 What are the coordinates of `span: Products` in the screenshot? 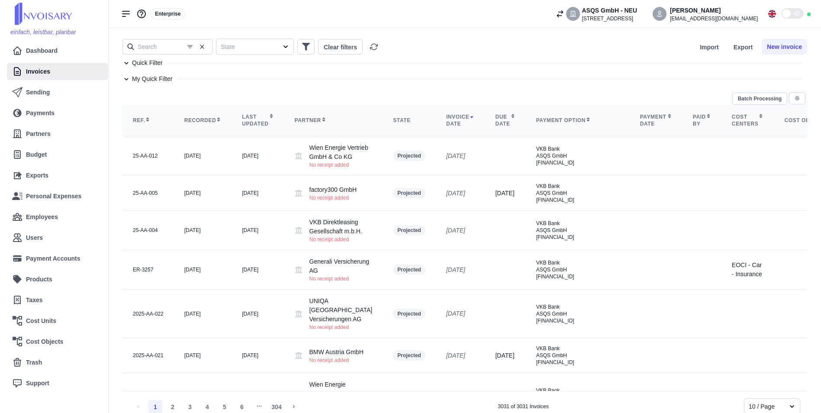 It's located at (39, 279).